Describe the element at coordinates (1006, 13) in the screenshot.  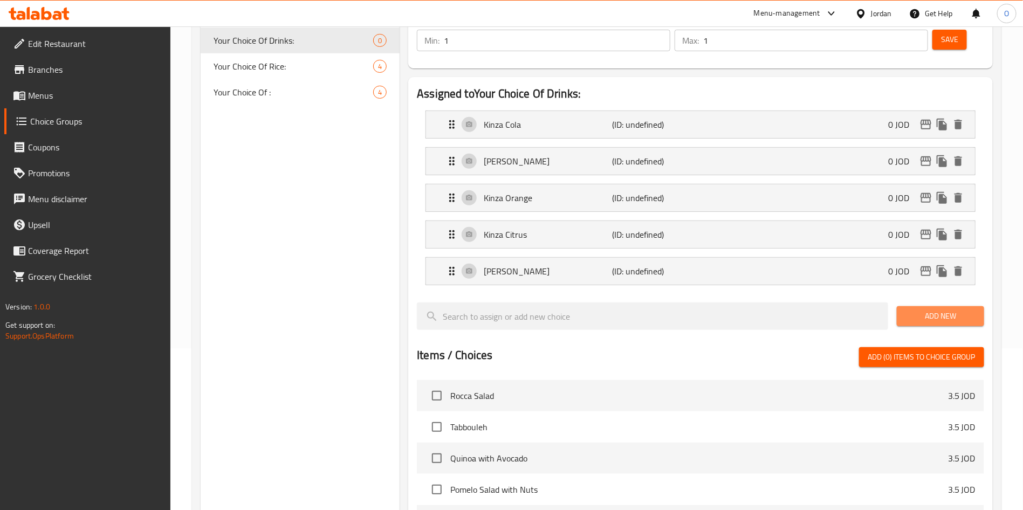
I see `span: O` at that location.